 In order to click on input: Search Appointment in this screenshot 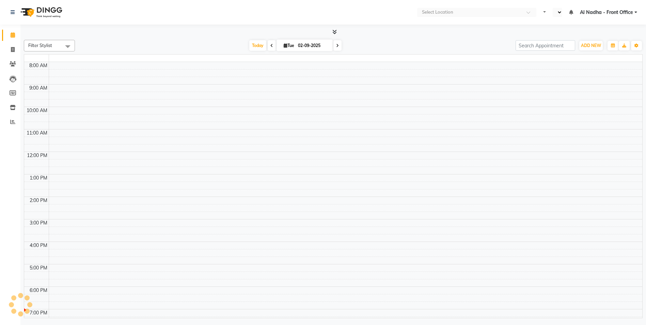, I will do `click(546, 45)`.